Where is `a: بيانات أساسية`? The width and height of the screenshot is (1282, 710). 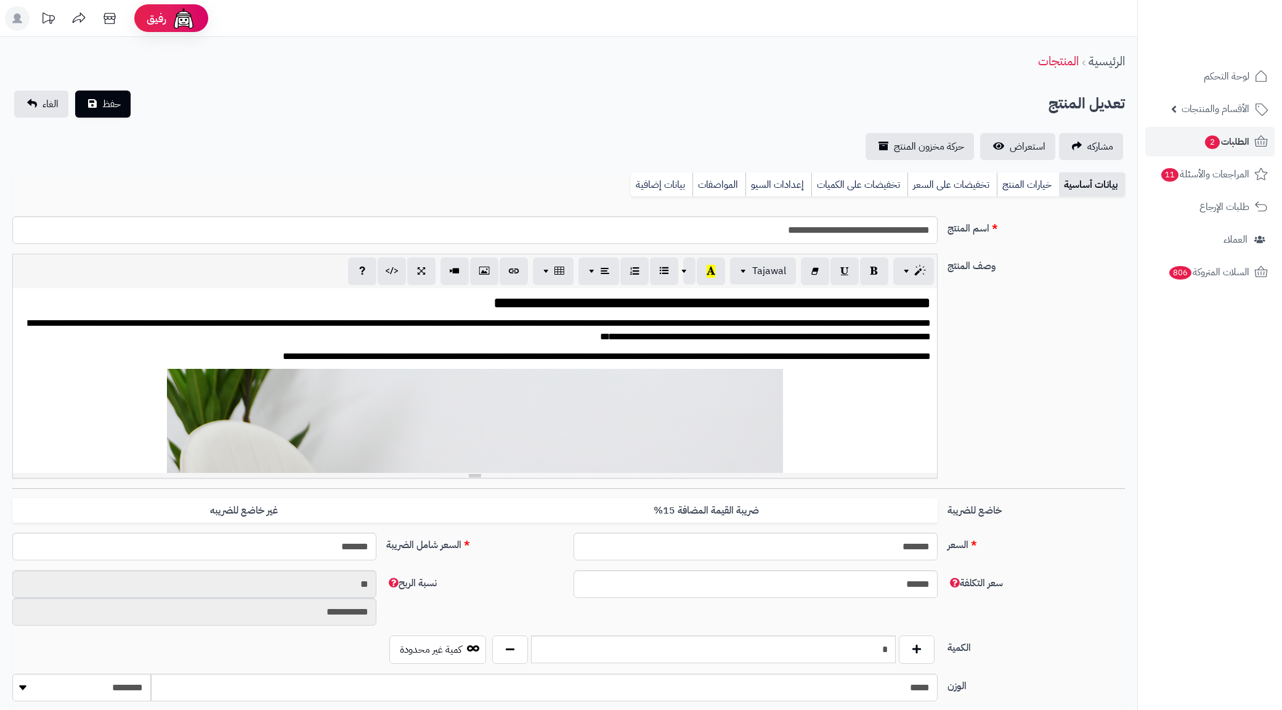
a: بيانات أساسية is located at coordinates (1091, 185).